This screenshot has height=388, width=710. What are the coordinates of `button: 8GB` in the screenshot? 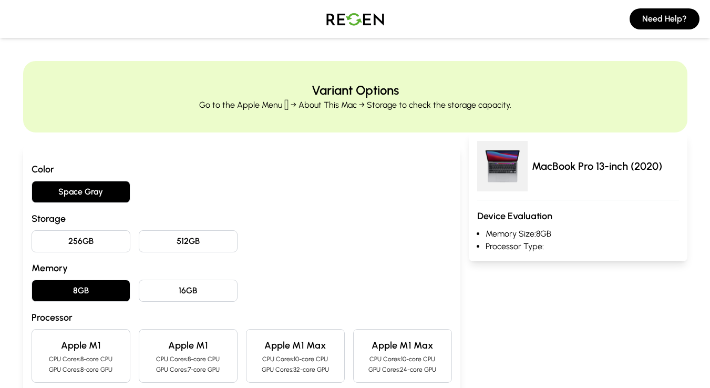 It's located at (81, 291).